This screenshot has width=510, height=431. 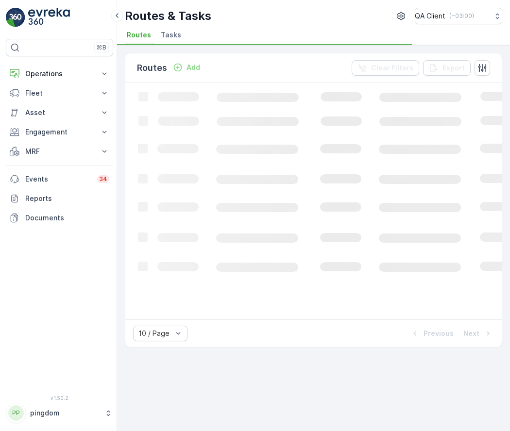 What do you see at coordinates (16, 413) in the screenshot?
I see `div: PP` at bounding box center [16, 413].